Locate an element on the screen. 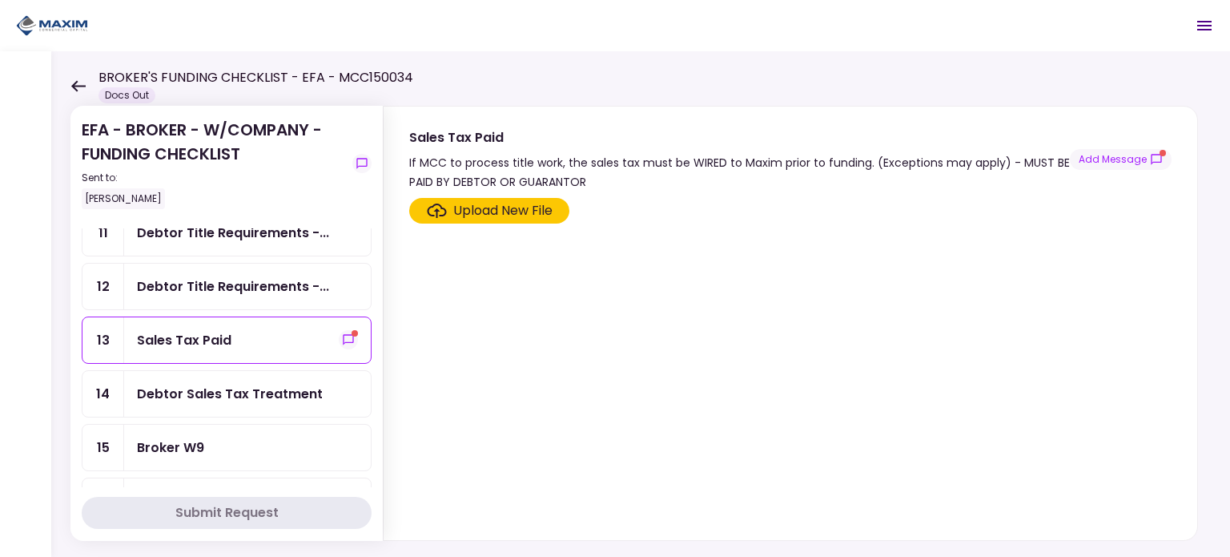 The width and height of the screenshot is (1230, 557). a: 15Broker W9 is located at coordinates (227, 447).